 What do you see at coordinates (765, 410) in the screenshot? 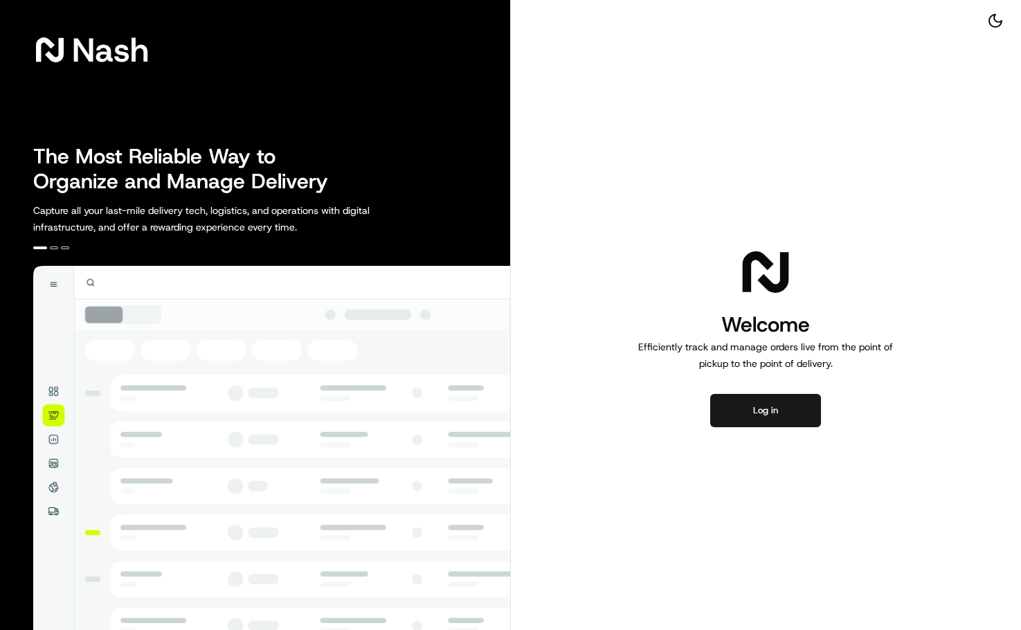
I see `button: Log in` at bounding box center [765, 410].